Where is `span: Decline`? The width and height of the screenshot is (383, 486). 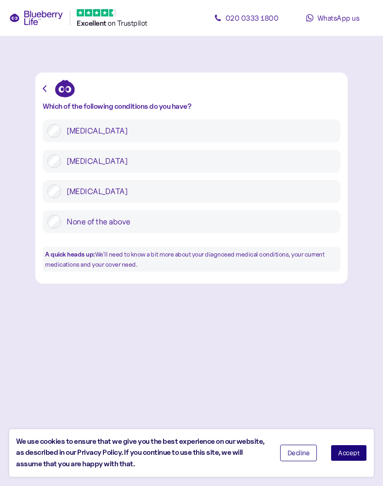 span: Decline is located at coordinates (298, 453).